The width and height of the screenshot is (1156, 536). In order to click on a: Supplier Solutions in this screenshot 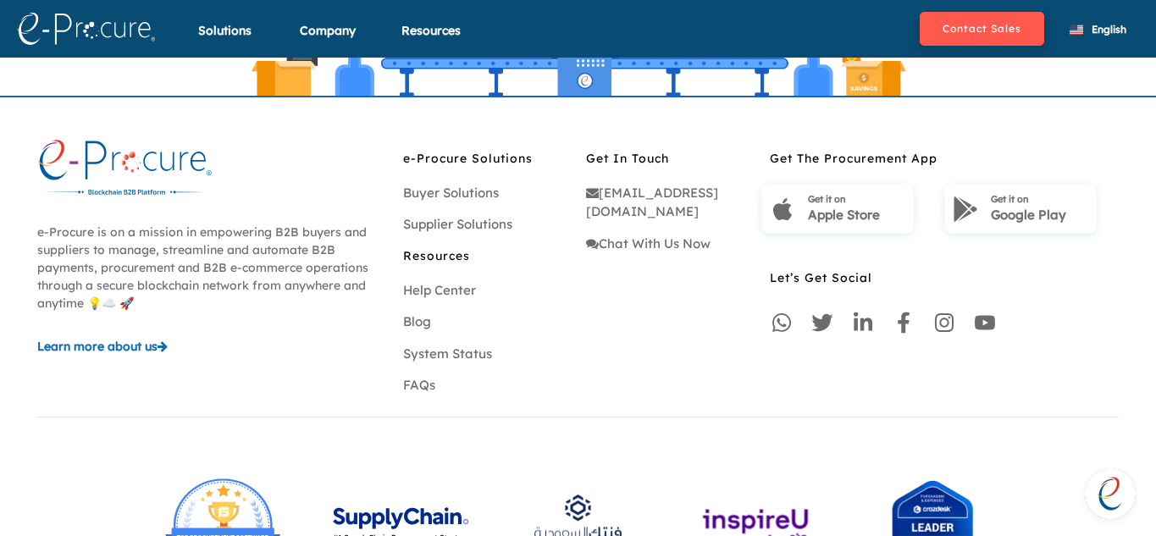, I will do `click(457, 223)`.